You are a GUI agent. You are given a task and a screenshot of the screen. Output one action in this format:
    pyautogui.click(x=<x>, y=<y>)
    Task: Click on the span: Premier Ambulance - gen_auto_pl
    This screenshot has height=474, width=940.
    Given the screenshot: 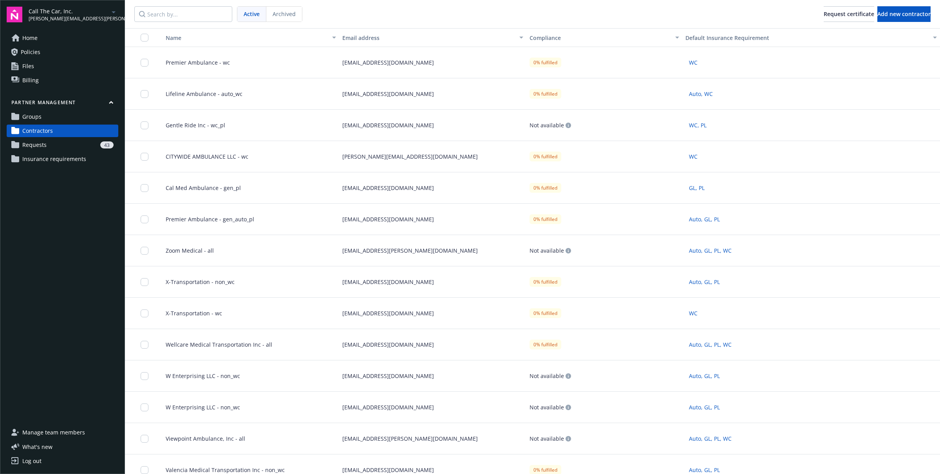 What is the action you would take?
    pyautogui.click(x=207, y=219)
    